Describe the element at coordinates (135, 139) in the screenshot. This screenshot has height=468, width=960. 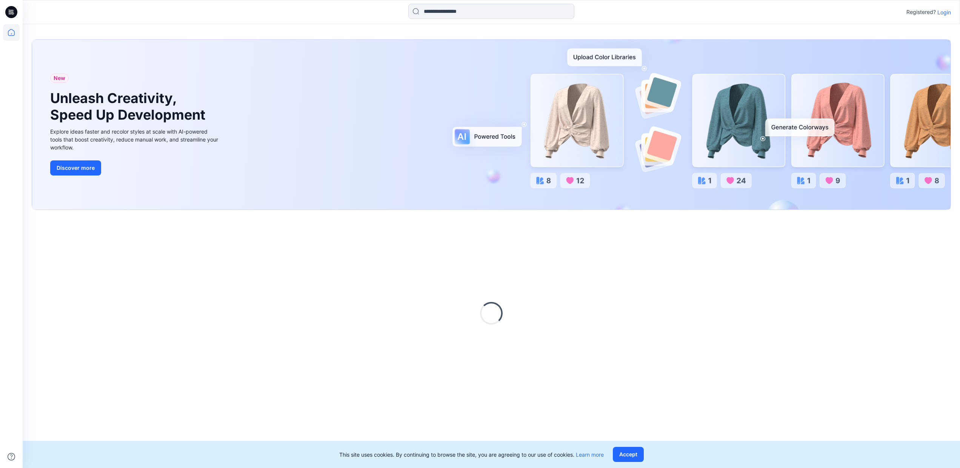
I see `div: Explore ideas faster and recolor styles at scale with AI-powered tools that boost creativity, red...` at that location.